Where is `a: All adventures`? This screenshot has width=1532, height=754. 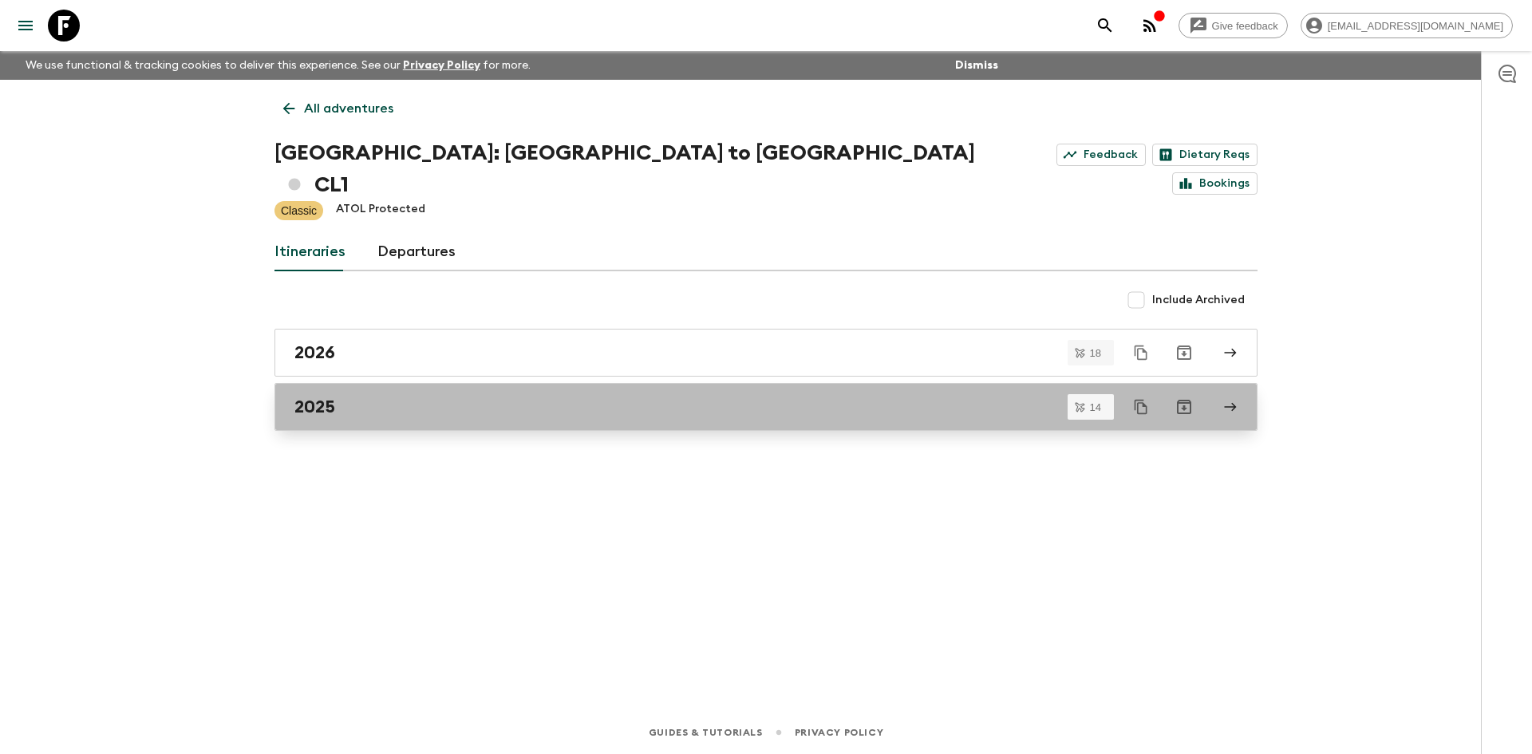
a: All adventures is located at coordinates (338, 108).